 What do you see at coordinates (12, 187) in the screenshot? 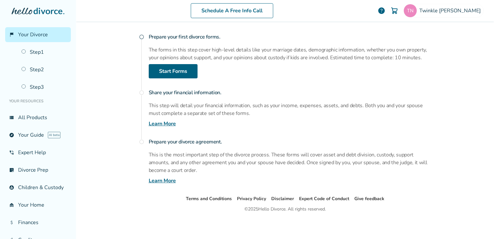
I see `span: account_child` at bounding box center [12, 187].